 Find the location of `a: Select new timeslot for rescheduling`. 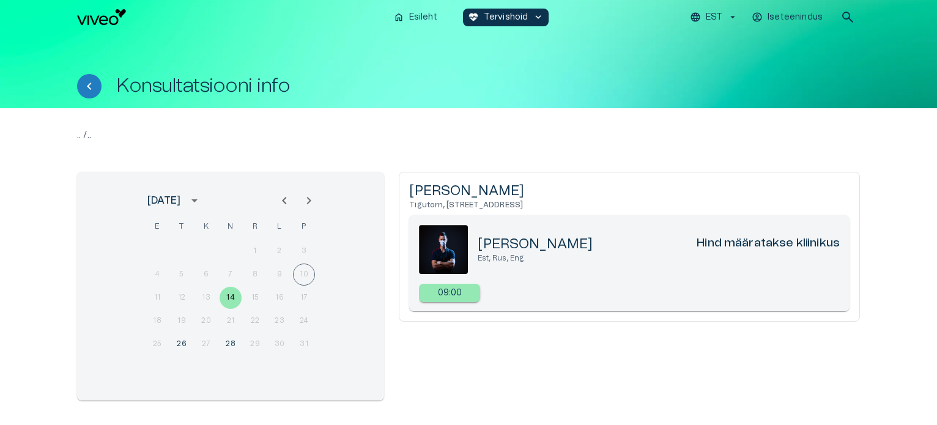

a: Select new timeslot for rescheduling is located at coordinates (450, 293).